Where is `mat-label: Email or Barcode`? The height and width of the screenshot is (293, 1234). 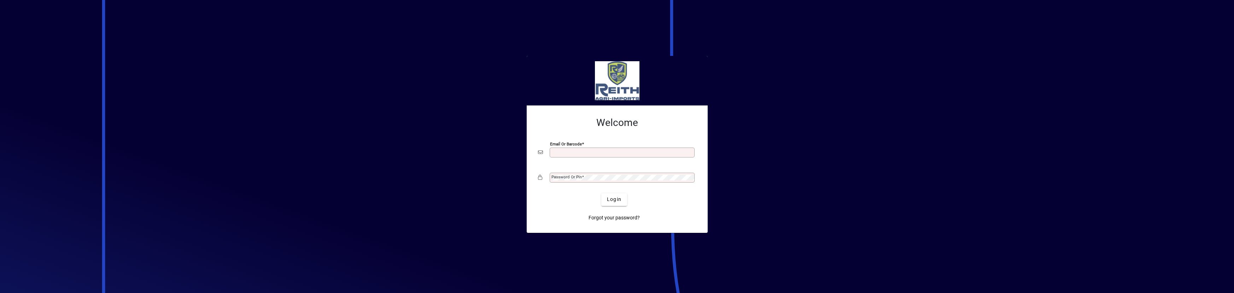 mat-label: Email or Barcode is located at coordinates (566, 144).